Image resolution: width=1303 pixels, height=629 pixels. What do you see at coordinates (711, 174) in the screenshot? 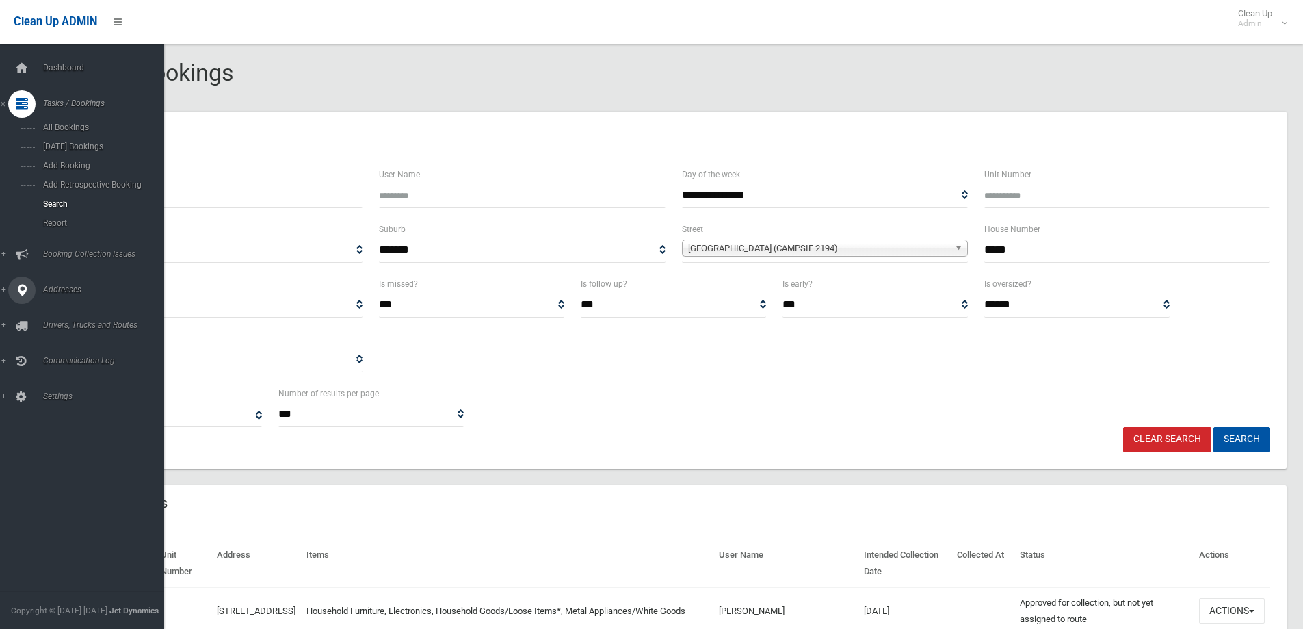
I see `label: Day of the week` at bounding box center [711, 174].